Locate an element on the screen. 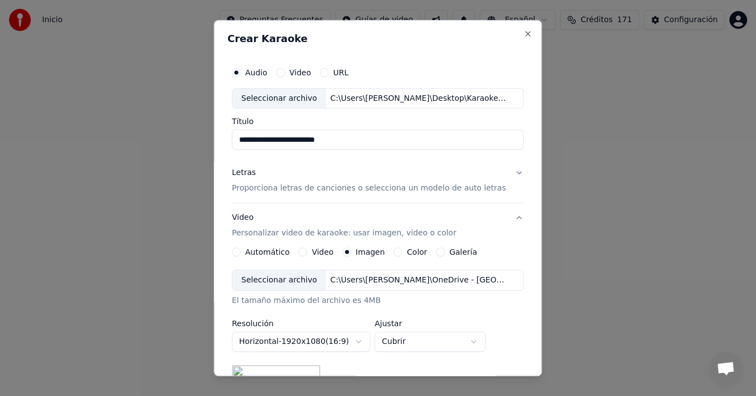 This screenshot has width=756, height=396. label: Automático is located at coordinates (267, 252).